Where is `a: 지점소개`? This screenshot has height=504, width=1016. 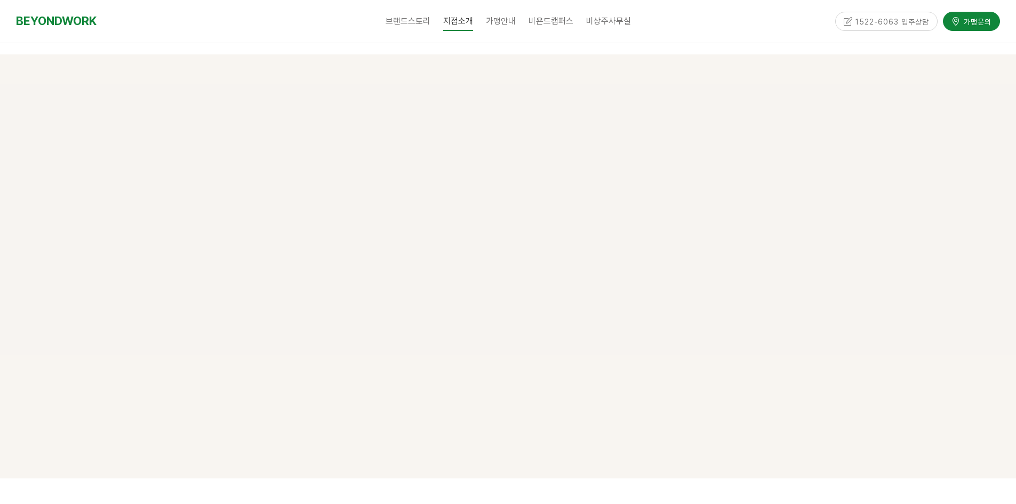 a: 지점소개 is located at coordinates (458, 21).